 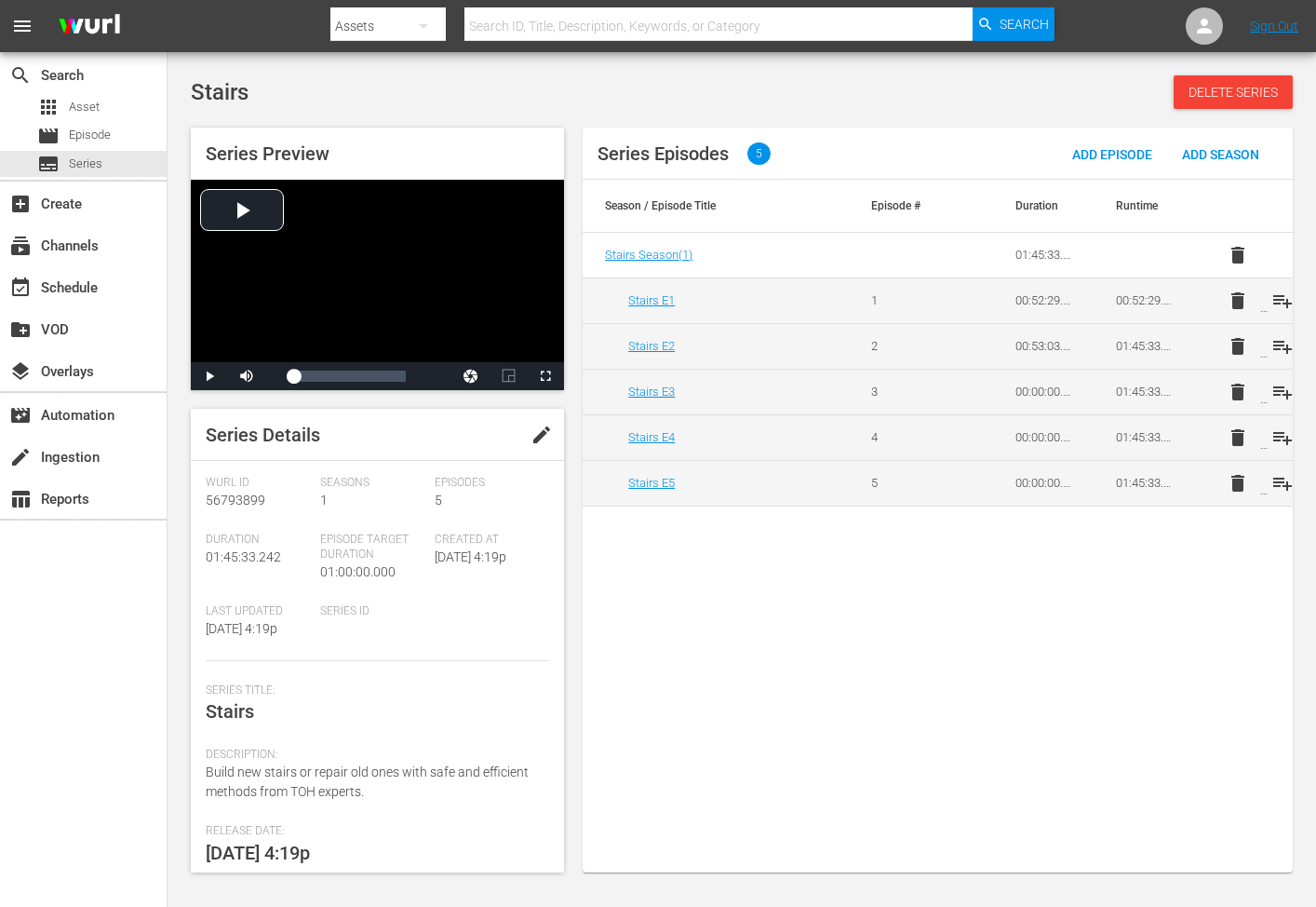 I want to click on th: Runtime, so click(x=1143, y=206).